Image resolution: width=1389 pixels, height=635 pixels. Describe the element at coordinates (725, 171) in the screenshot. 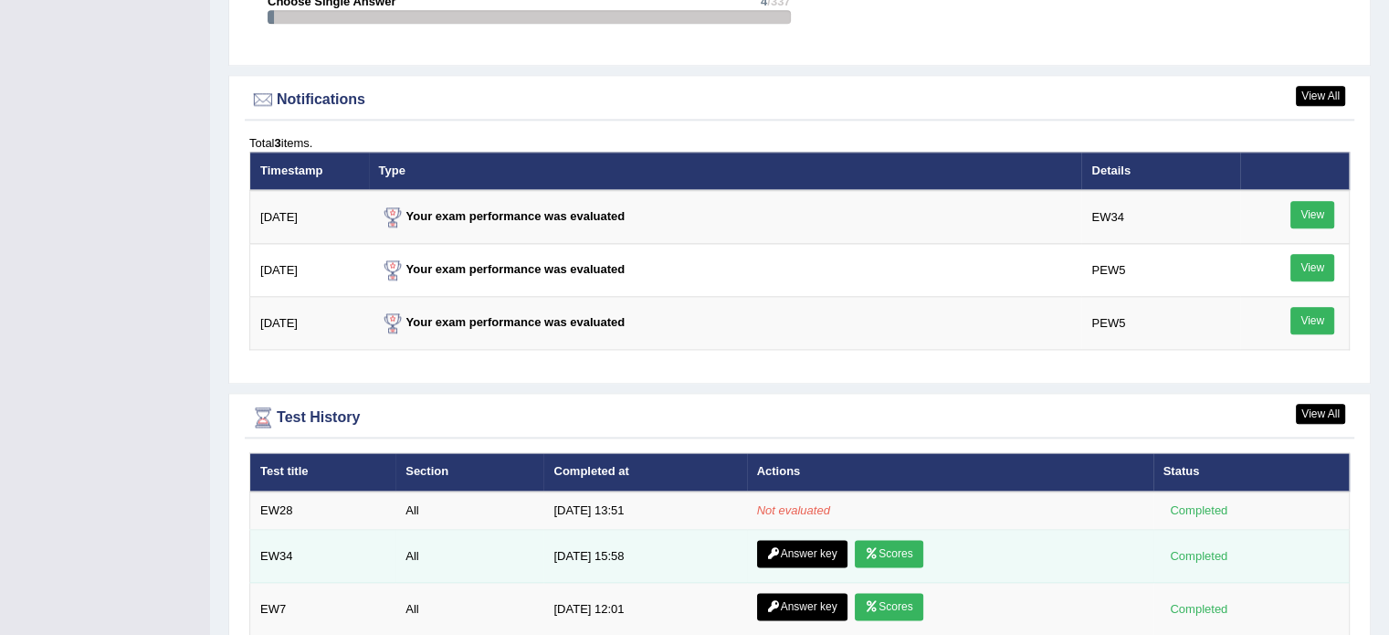

I see `th: Type` at that location.